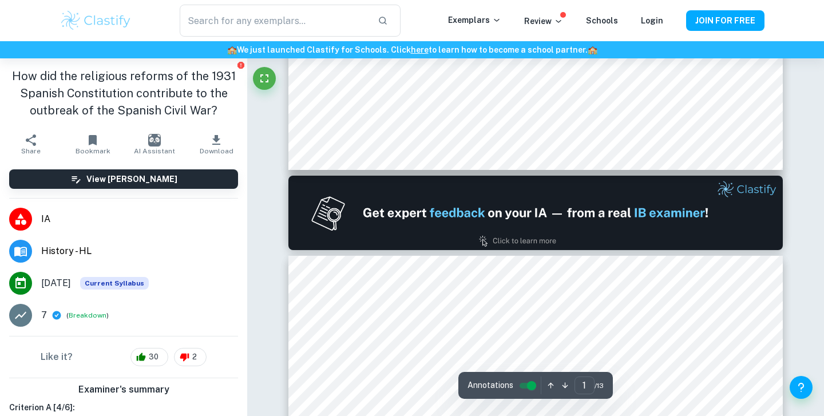 This screenshot has height=416, width=824. What do you see at coordinates (264, 78) in the screenshot?
I see `button: Fullscreen` at bounding box center [264, 78].